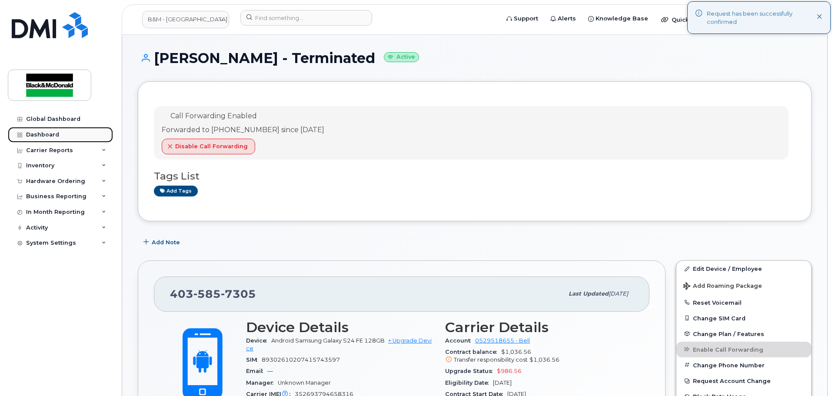 Image resolution: width=832 pixels, height=396 pixels. Describe the element at coordinates (301, 359) in the screenshot. I see `span: 89302610207415743597` at that location.